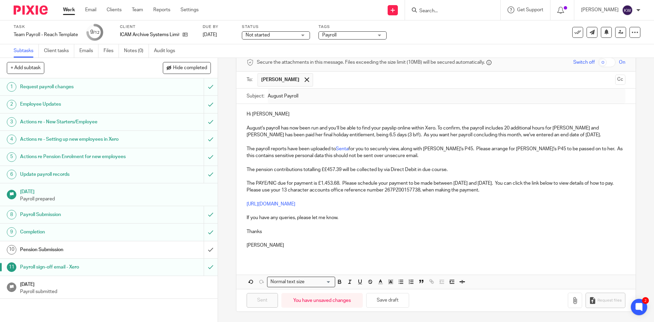 The image size is (654, 322). Describe the element at coordinates (319, 282) in the screenshot. I see `input: Search for option` at that location.